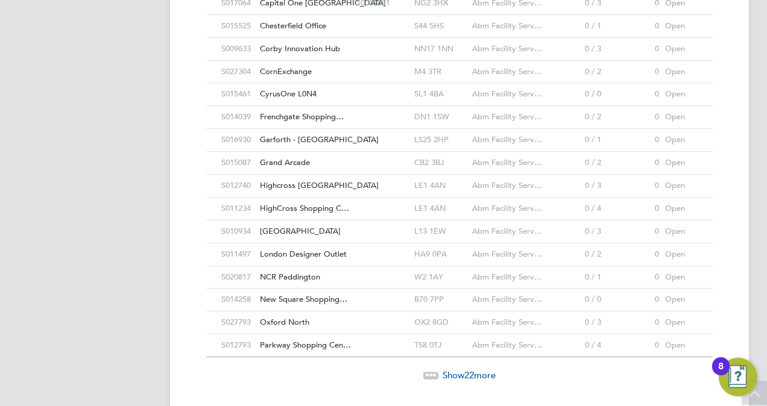 The width and height of the screenshot is (767, 406). I want to click on span: New Square Shopping…, so click(303, 299).